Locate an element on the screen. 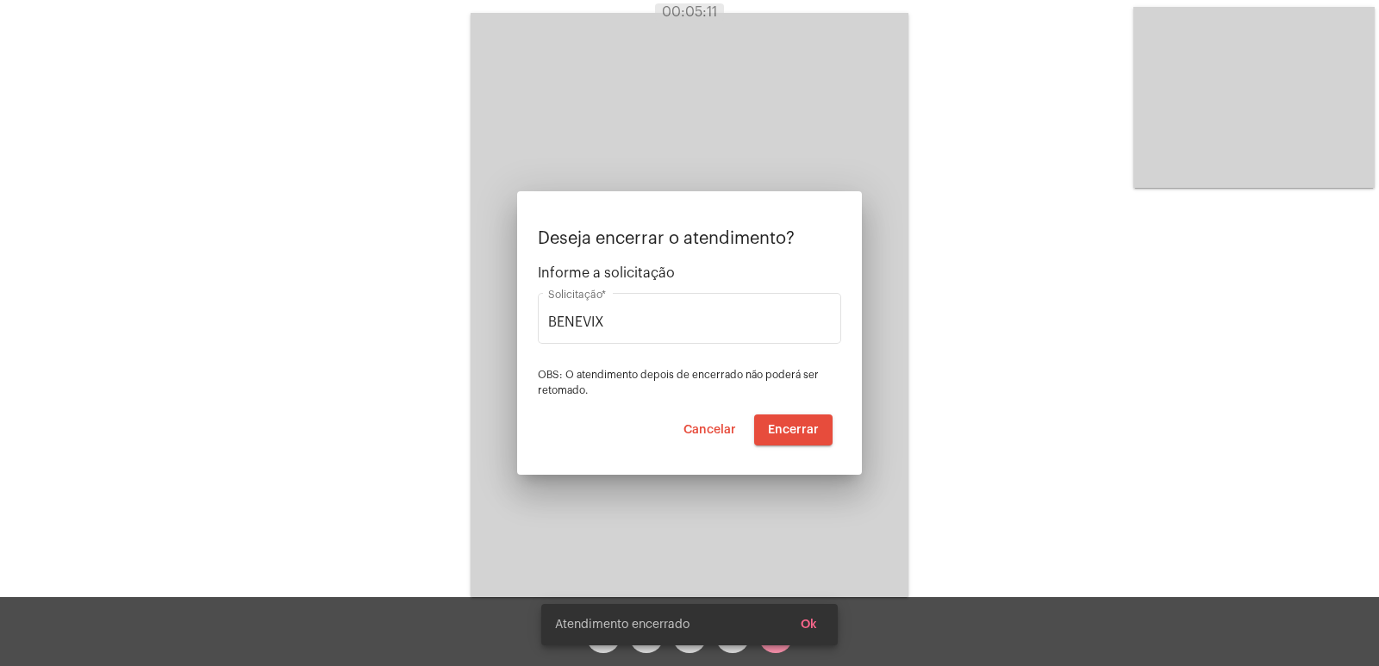  span: Encerrar is located at coordinates (793, 430).